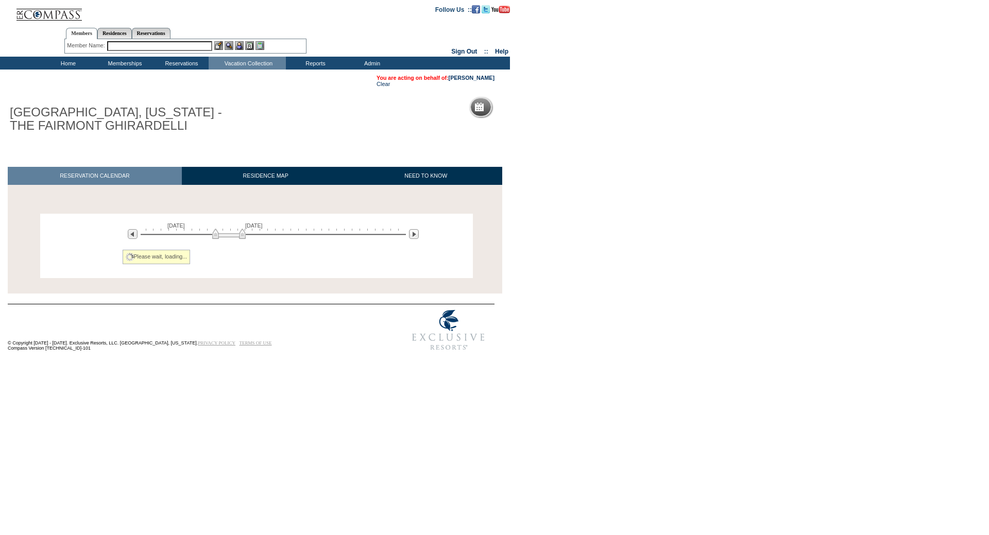  What do you see at coordinates (425, 176) in the screenshot?
I see `a: NEED TO KNOW` at bounding box center [425, 176].